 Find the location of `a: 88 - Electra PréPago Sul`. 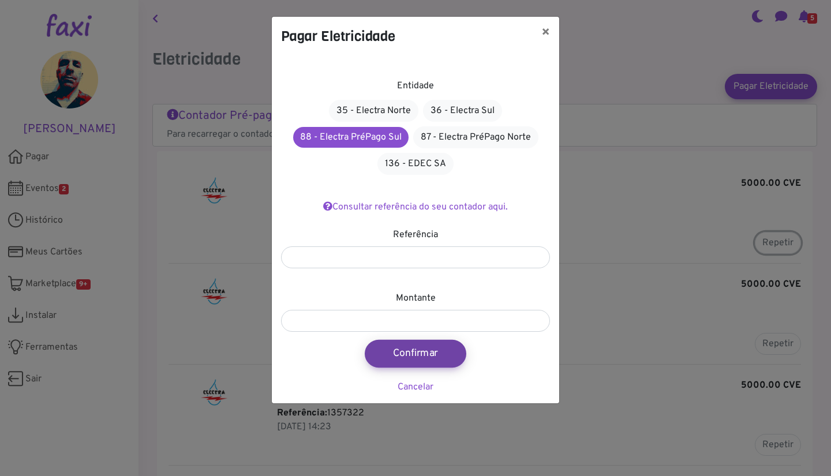

a: 88 - Electra PréPago Sul is located at coordinates (351, 137).